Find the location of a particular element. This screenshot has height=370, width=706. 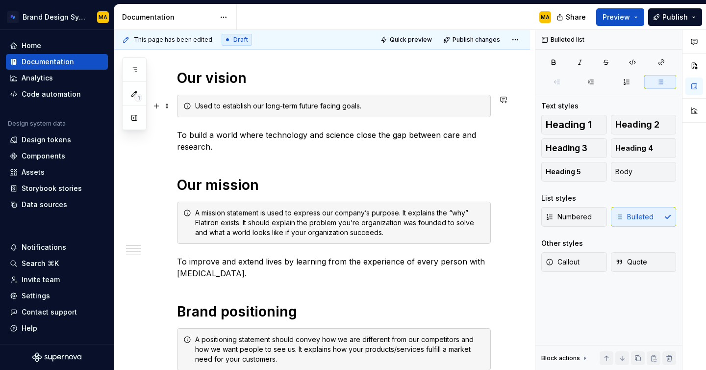

div: Invite team is located at coordinates (41, 279).